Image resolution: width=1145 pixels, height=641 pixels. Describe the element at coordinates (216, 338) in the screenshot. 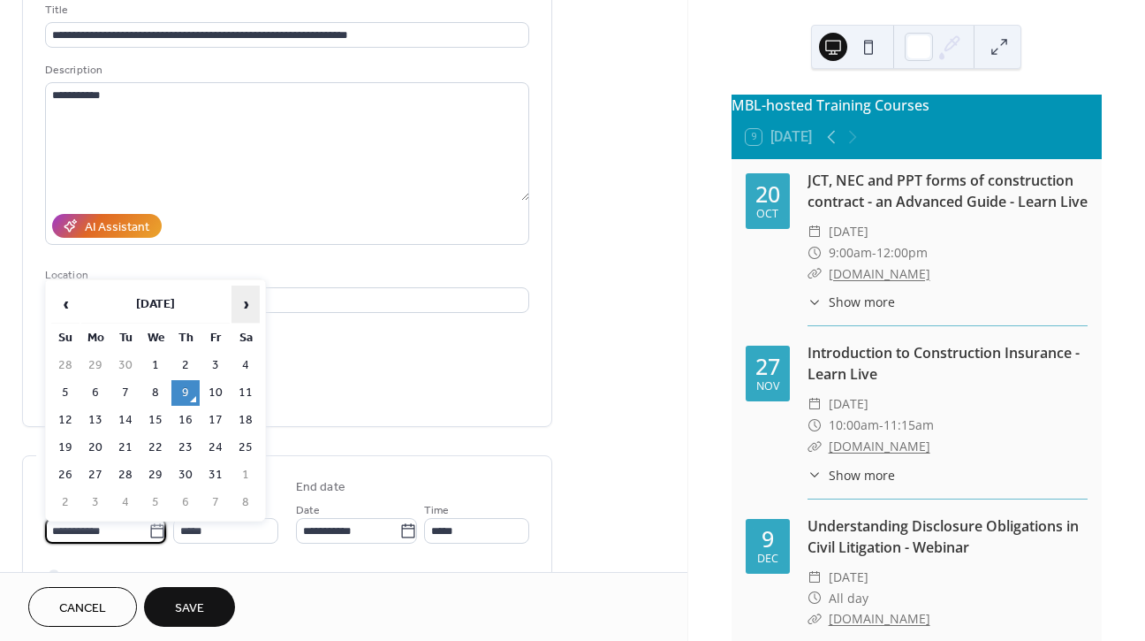

I see `th: Fr` at that location.